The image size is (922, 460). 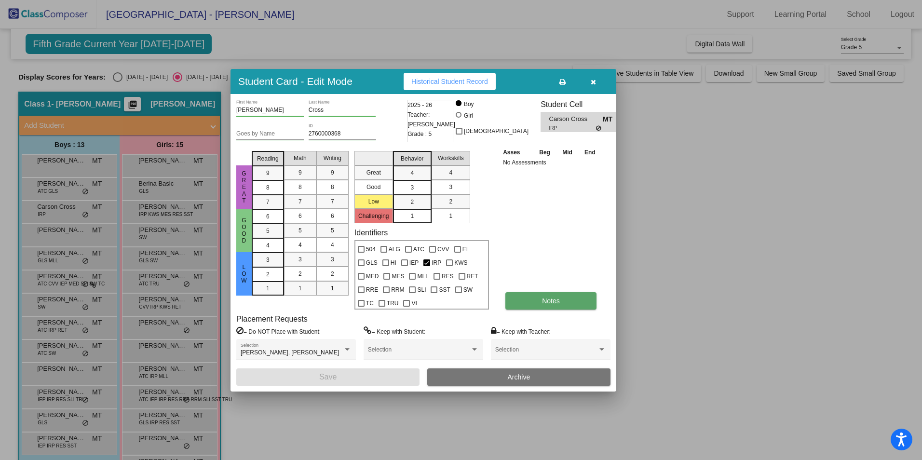 What do you see at coordinates (244, 230) in the screenshot?
I see `span: Good` at bounding box center [244, 230].